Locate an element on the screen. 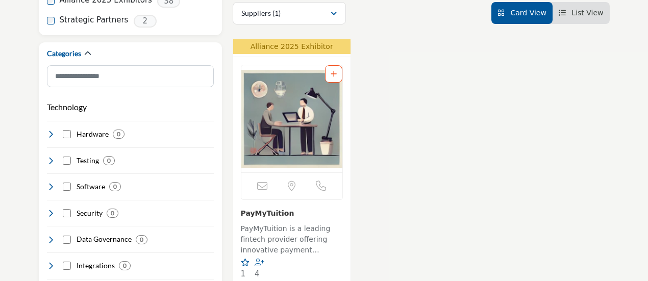 The image size is (648, 281). p: Alliance 2025 Exhibitor is located at coordinates (292, 46).